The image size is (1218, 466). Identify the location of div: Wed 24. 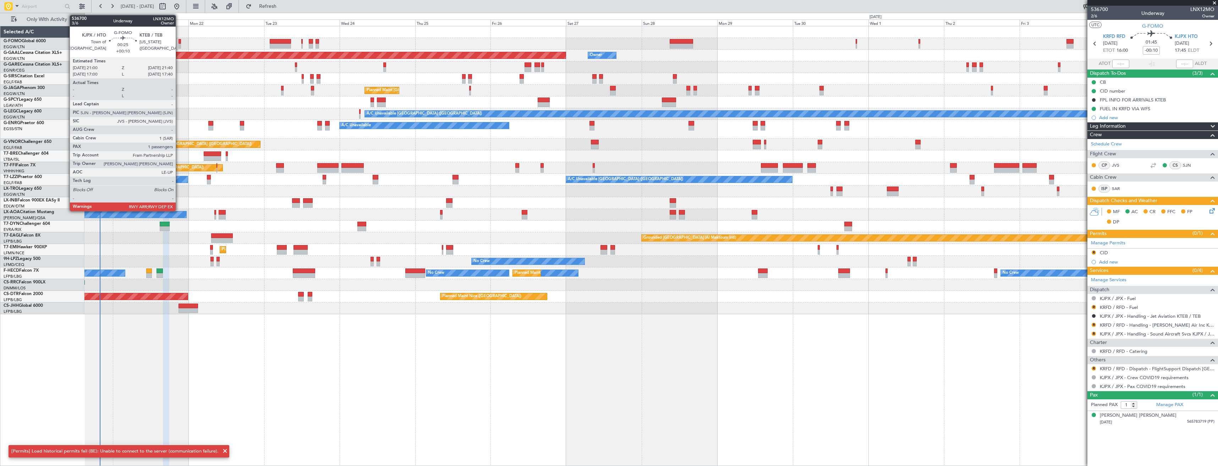
(377, 23).